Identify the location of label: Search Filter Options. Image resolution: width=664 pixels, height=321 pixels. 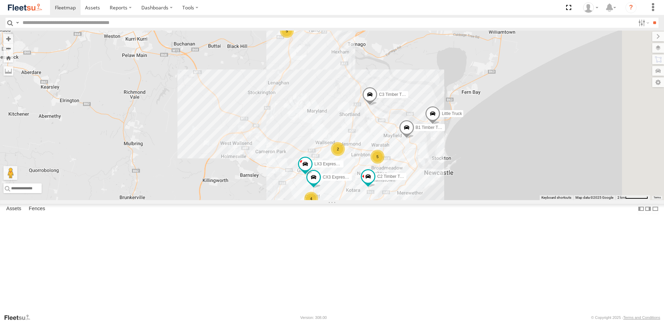
(643, 23).